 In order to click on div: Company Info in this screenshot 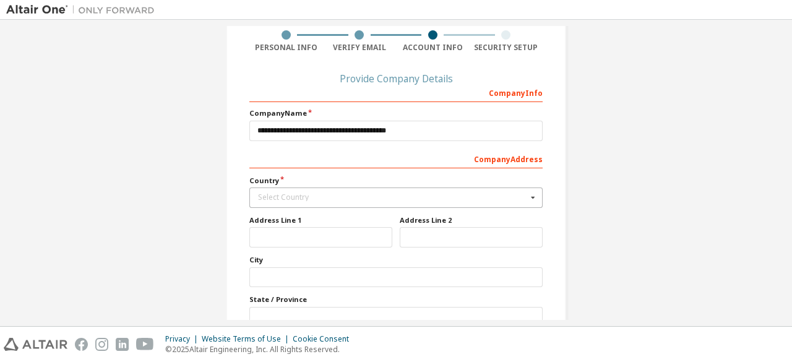, I will do `click(396, 92)`.